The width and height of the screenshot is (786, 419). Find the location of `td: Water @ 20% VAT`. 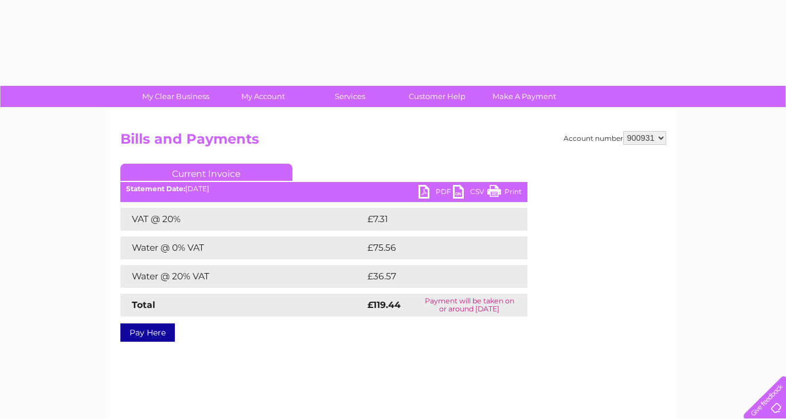

td: Water @ 20% VAT is located at coordinates (242, 277).